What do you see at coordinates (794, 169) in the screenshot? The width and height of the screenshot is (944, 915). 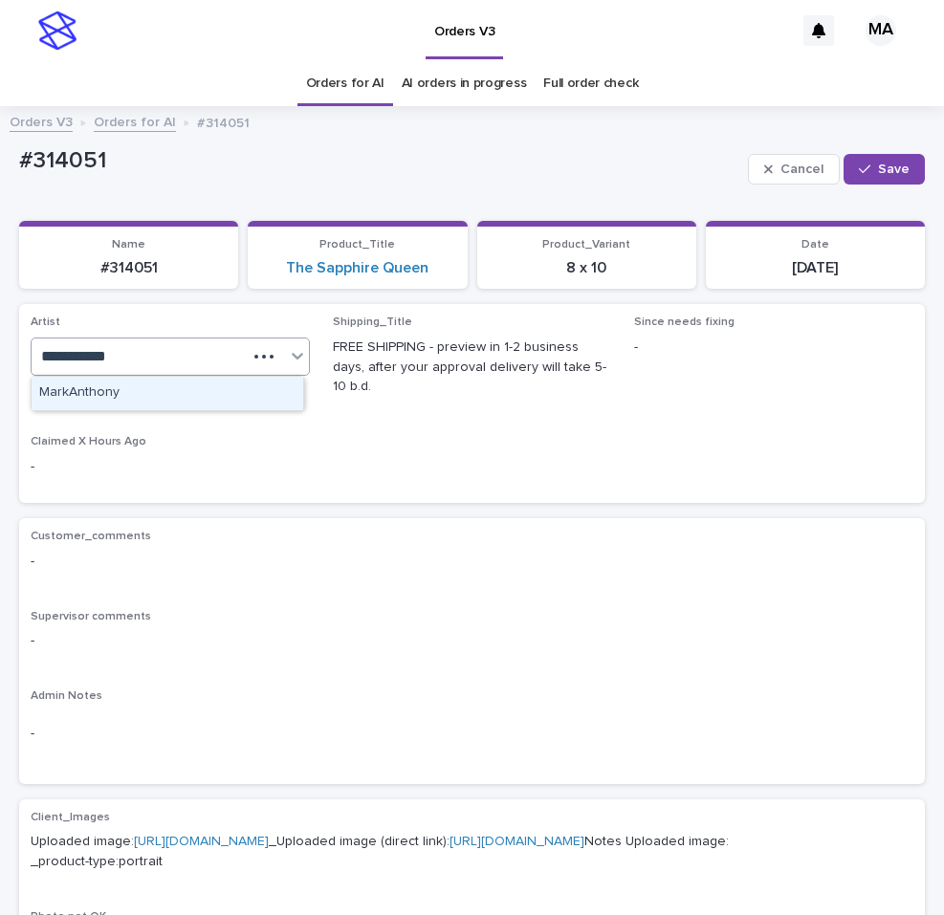 I see `button: Cancel` at bounding box center [794, 169].